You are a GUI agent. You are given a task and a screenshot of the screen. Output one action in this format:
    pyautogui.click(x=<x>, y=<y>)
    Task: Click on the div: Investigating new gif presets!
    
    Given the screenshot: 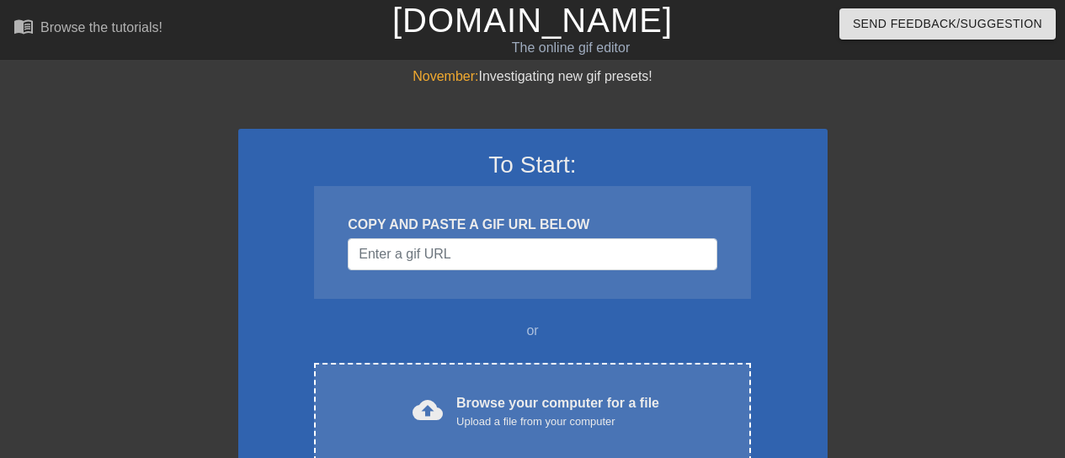 What is the action you would take?
    pyautogui.click(x=533, y=77)
    